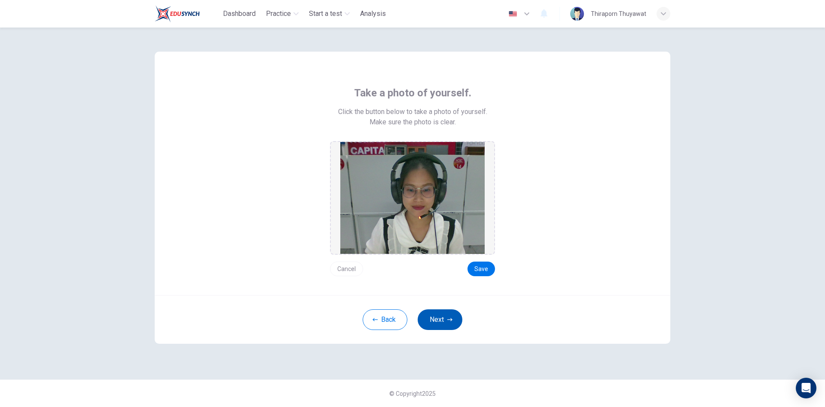  I want to click on button: Cancel, so click(347, 269).